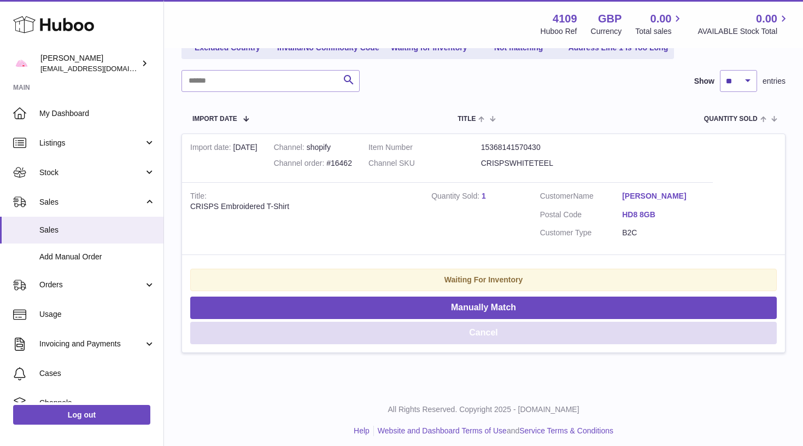 This screenshot has height=446, width=803. Describe the element at coordinates (659, 31) in the screenshot. I see `span: Total sales` at that location.